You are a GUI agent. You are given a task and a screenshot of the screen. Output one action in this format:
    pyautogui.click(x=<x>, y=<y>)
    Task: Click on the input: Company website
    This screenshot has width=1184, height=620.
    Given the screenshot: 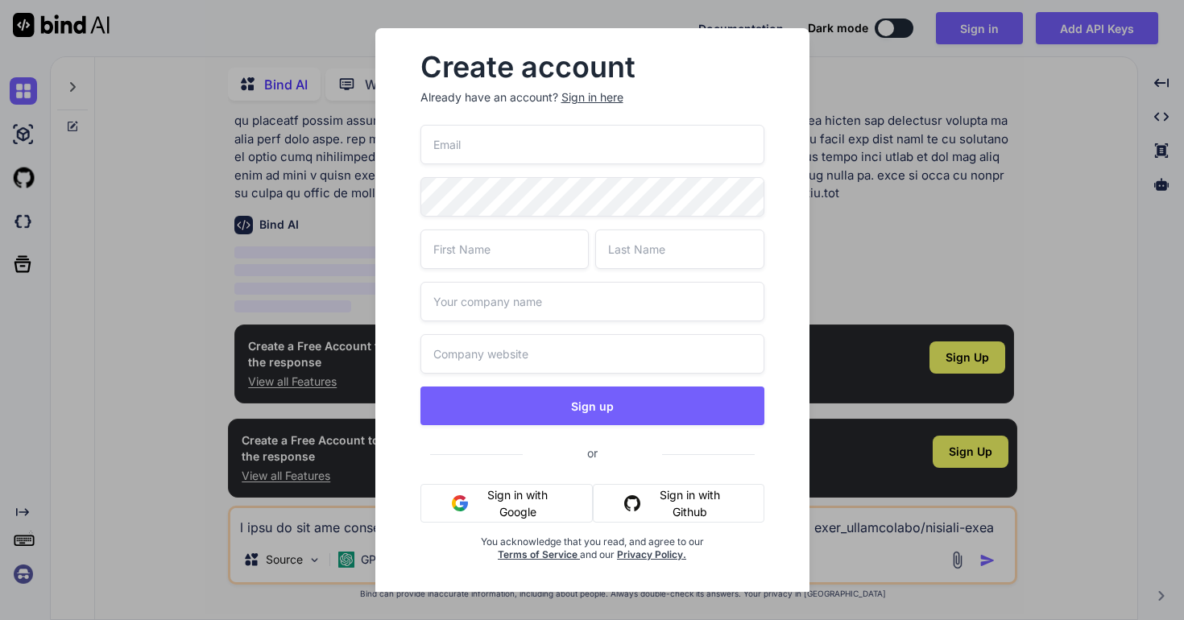 What is the action you would take?
    pyautogui.click(x=592, y=353)
    